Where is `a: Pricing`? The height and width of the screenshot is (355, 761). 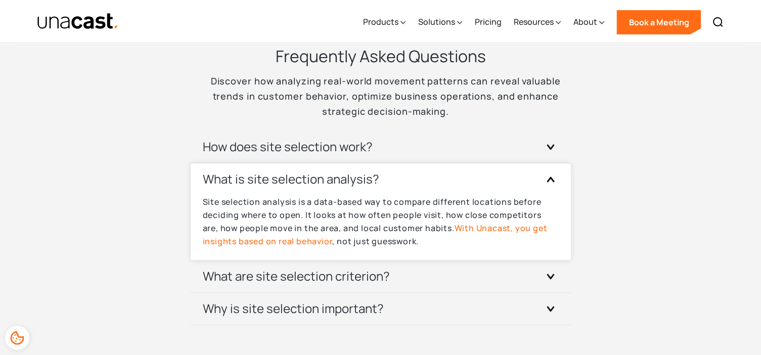
a: Pricing is located at coordinates (488, 22).